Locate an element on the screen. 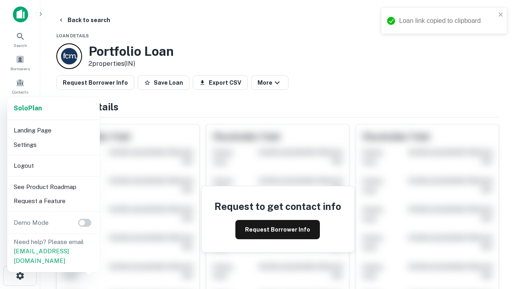 The image size is (515, 289). a: SoloPlan is located at coordinates (28, 109).